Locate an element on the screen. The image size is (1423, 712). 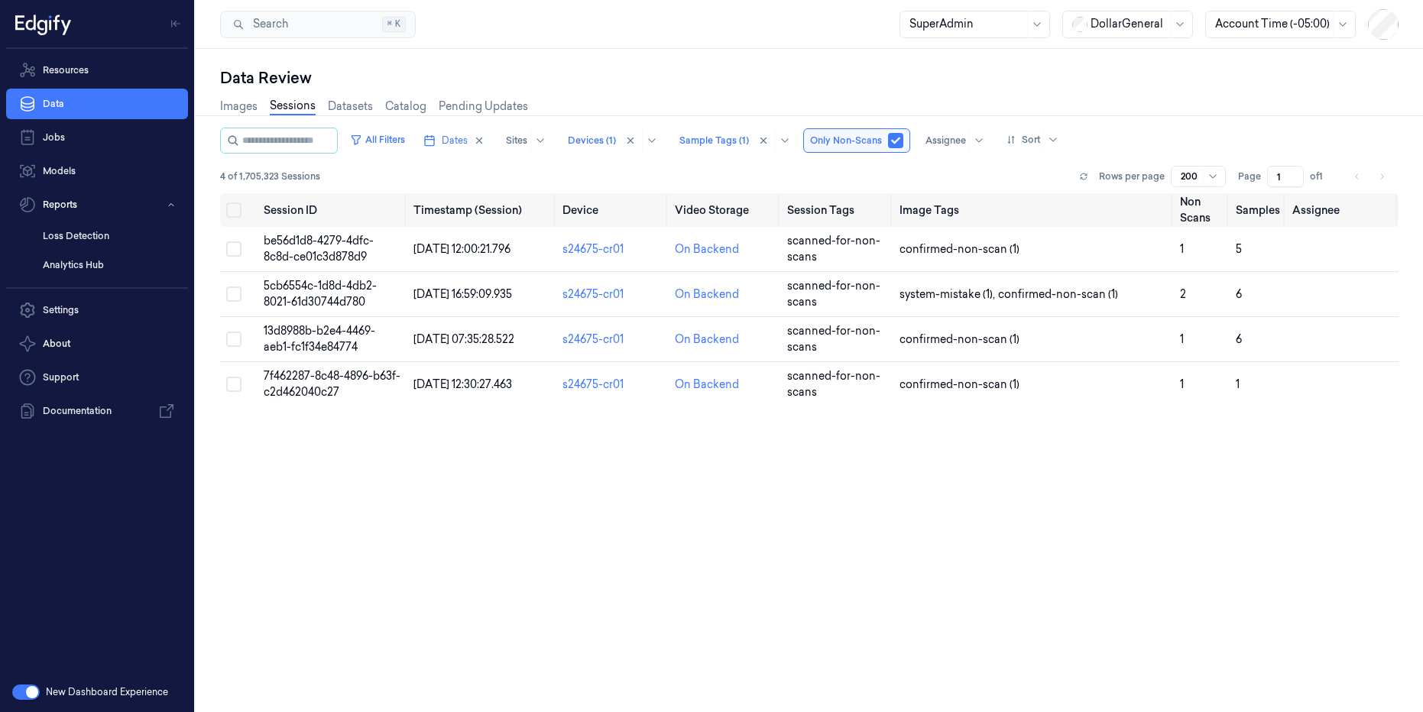
a: Datasets is located at coordinates (350, 106).